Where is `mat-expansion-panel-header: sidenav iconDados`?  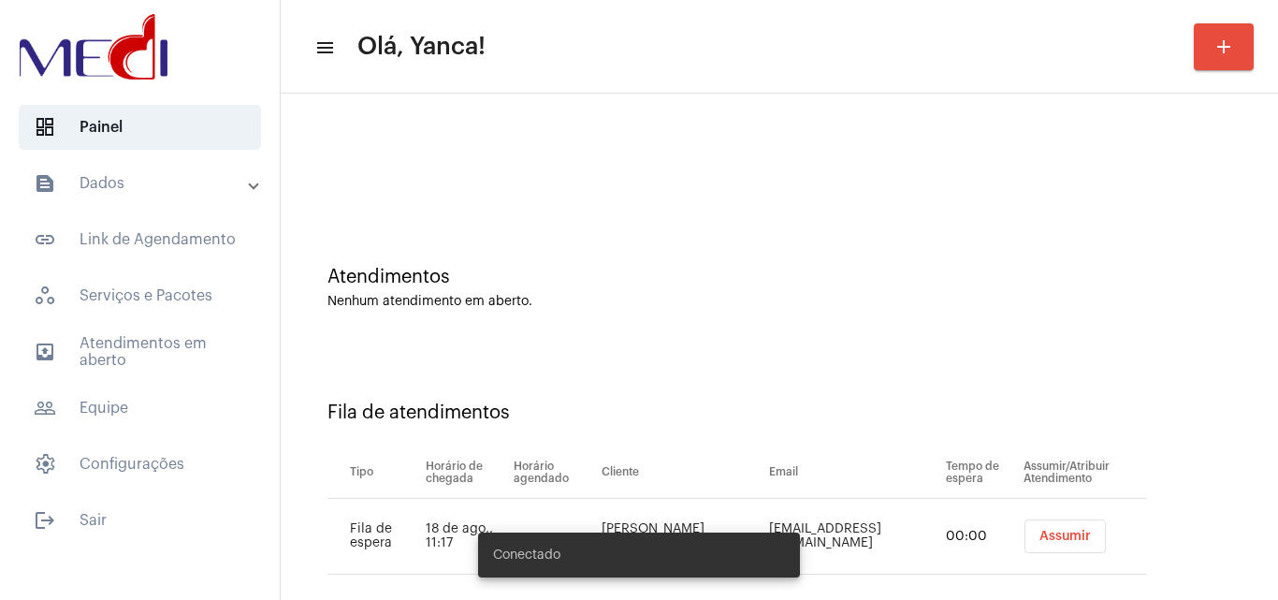
mat-expansion-panel-header: sidenav iconDados is located at coordinates (145, 183).